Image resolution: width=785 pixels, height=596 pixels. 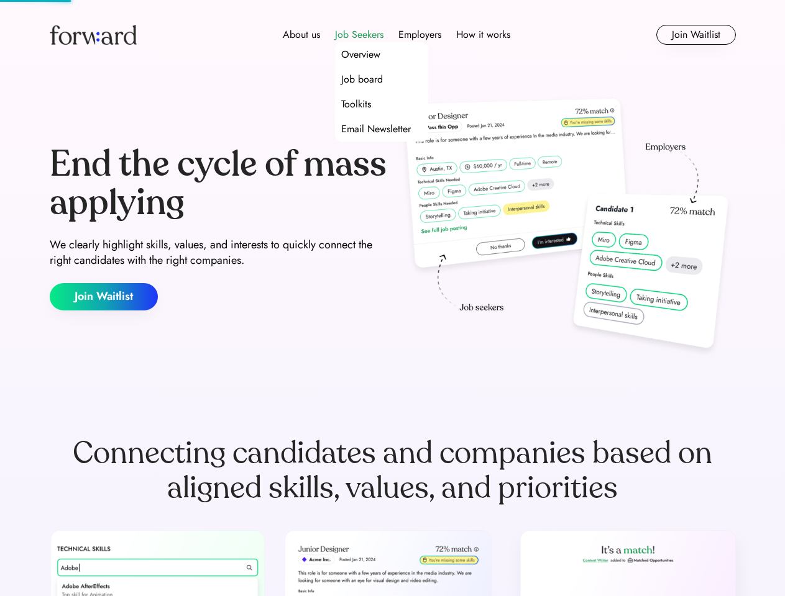 I want to click on div: Employers, so click(x=419, y=35).